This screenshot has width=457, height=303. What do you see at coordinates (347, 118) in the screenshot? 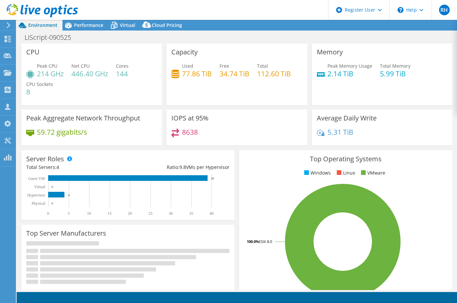
I see `h3: Average Daily Write` at bounding box center [347, 118].